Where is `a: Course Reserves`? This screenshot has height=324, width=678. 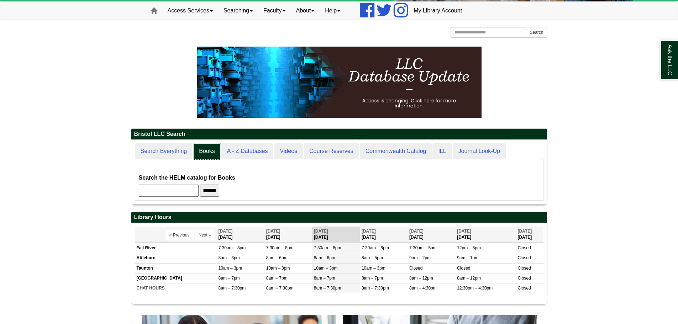 a: Course Reserves is located at coordinates (331, 151).